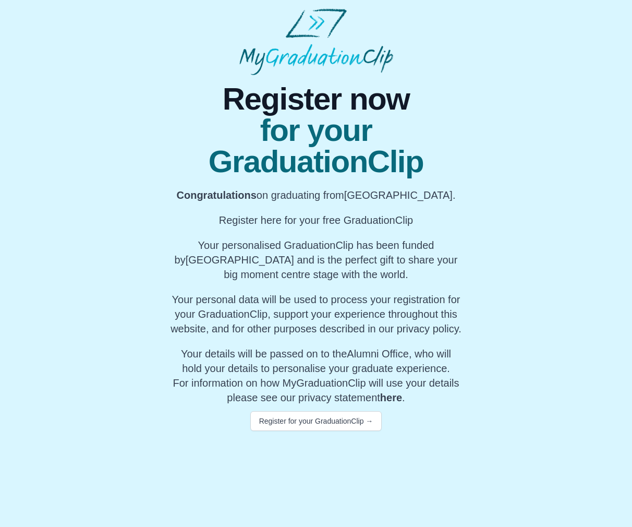  What do you see at coordinates (316, 314) in the screenshot?
I see `p: Your personal data will be used to process your registration for your GraduationClip, support you...` at bounding box center [316, 314].